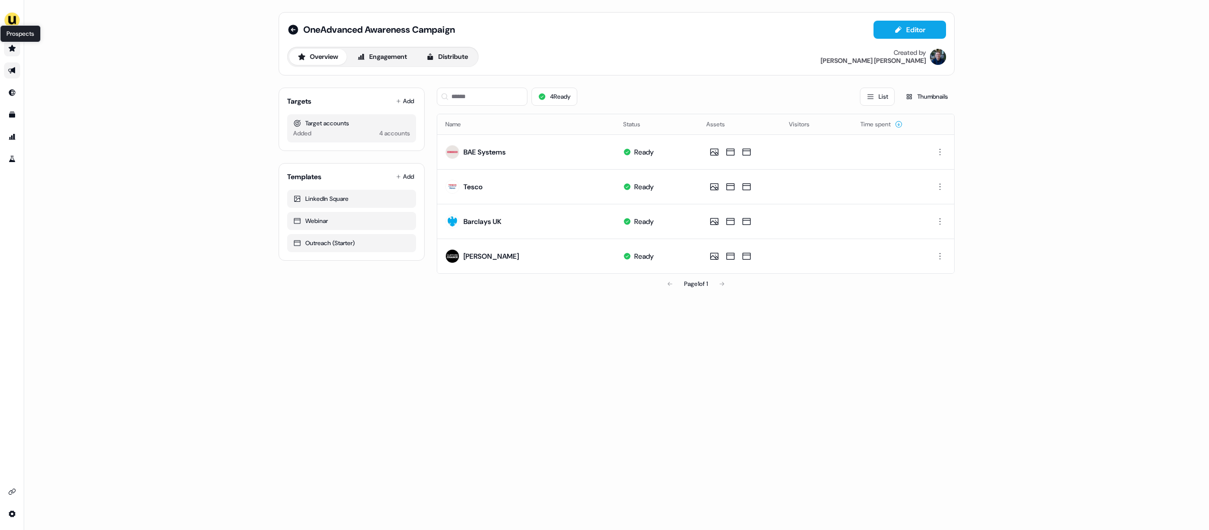 This screenshot has height=530, width=1209. What do you see at coordinates (909, 53) in the screenshot?
I see `div: Created by` at bounding box center [909, 53].